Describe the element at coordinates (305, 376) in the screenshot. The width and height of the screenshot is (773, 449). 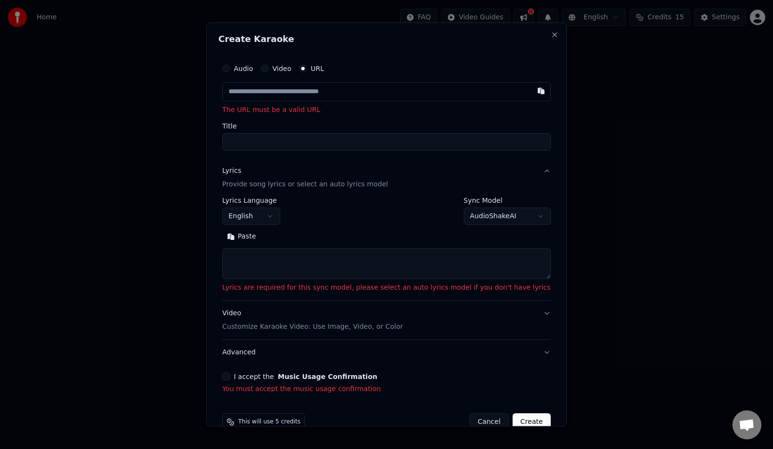
I see `label: I accept the` at that location.